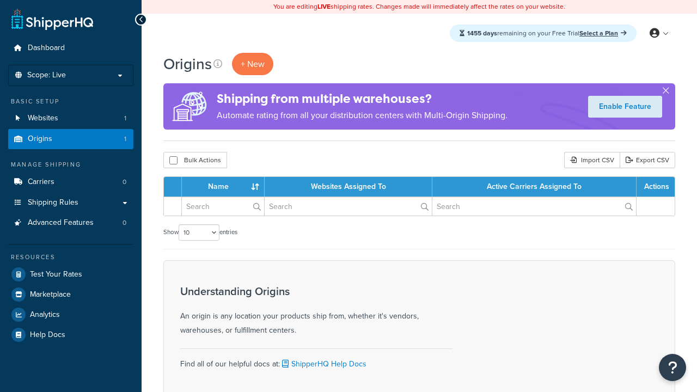 The width and height of the screenshot is (697, 392). I want to click on a: Advanced Features 0, so click(71, 223).